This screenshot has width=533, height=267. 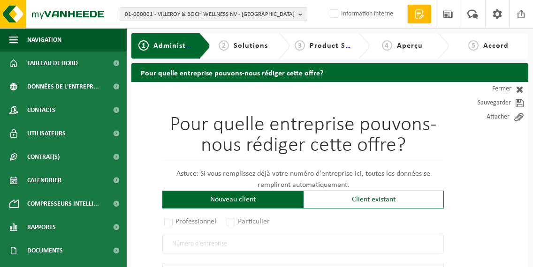 I want to click on span: Données de l'entrepr..., so click(x=63, y=87).